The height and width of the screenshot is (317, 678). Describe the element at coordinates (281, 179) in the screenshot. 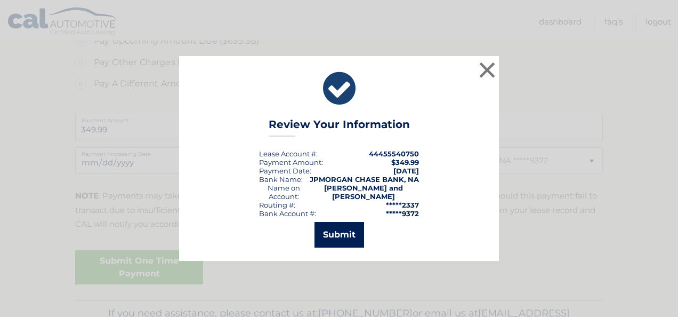

I see `div: Bank Name:` at that location.